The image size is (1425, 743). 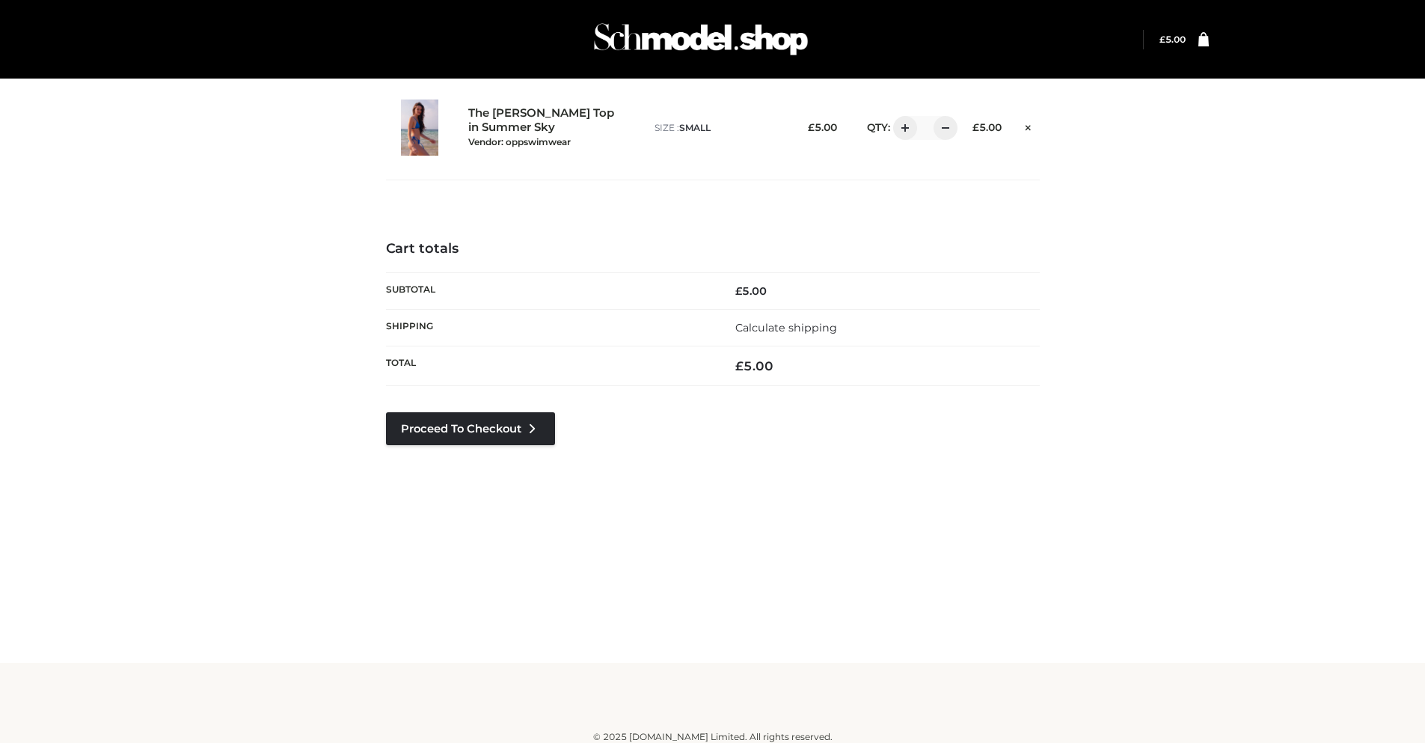 I want to click on h4: Cart totals, so click(x=713, y=249).